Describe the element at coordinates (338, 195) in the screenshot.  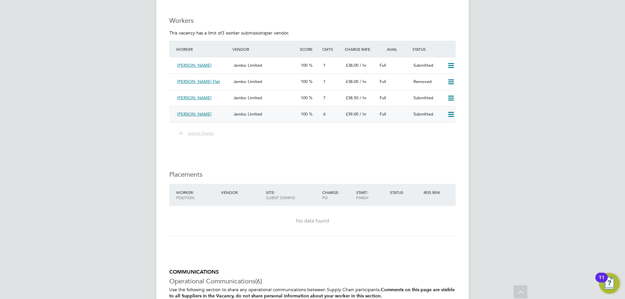
I see `div: Charge` at that location.